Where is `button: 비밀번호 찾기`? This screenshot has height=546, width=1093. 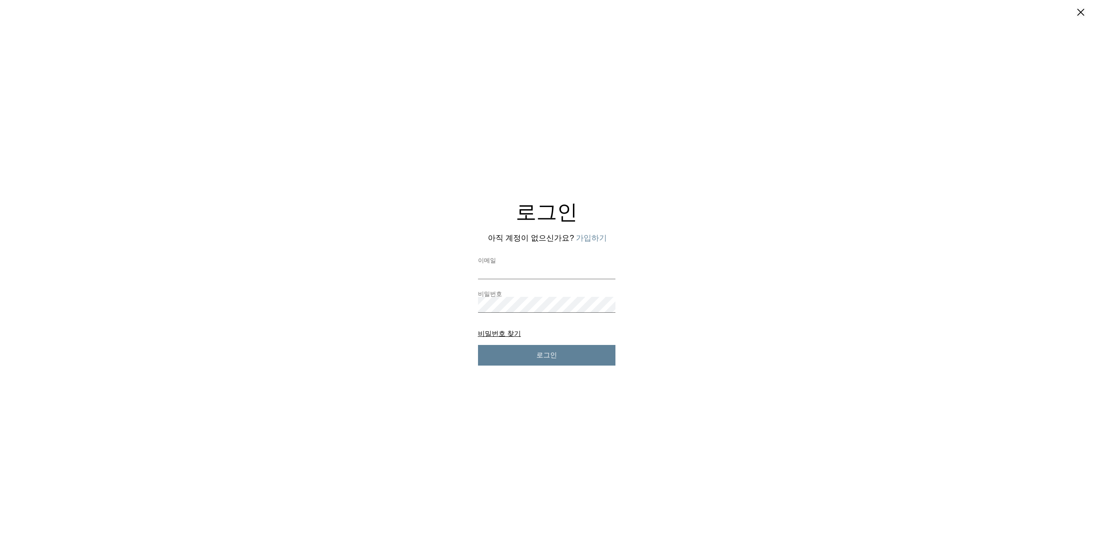 button: 비밀번호 찾기 is located at coordinates (500, 333).